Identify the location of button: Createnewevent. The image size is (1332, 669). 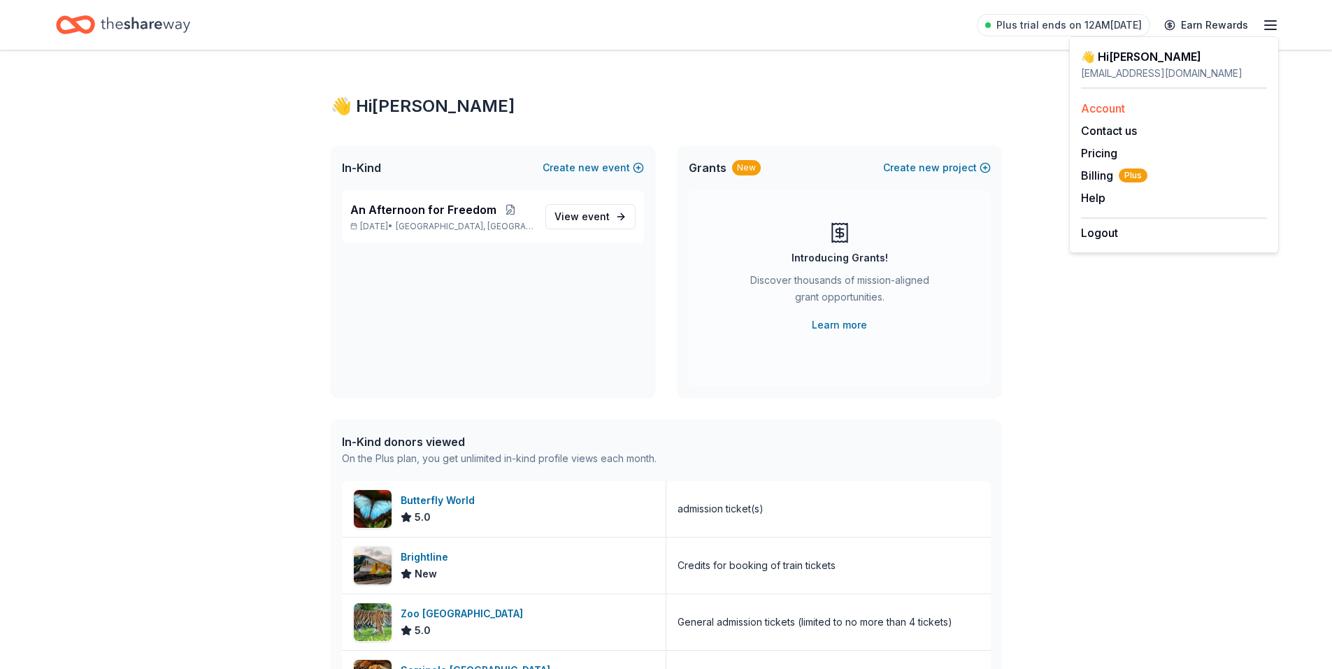
(593, 168).